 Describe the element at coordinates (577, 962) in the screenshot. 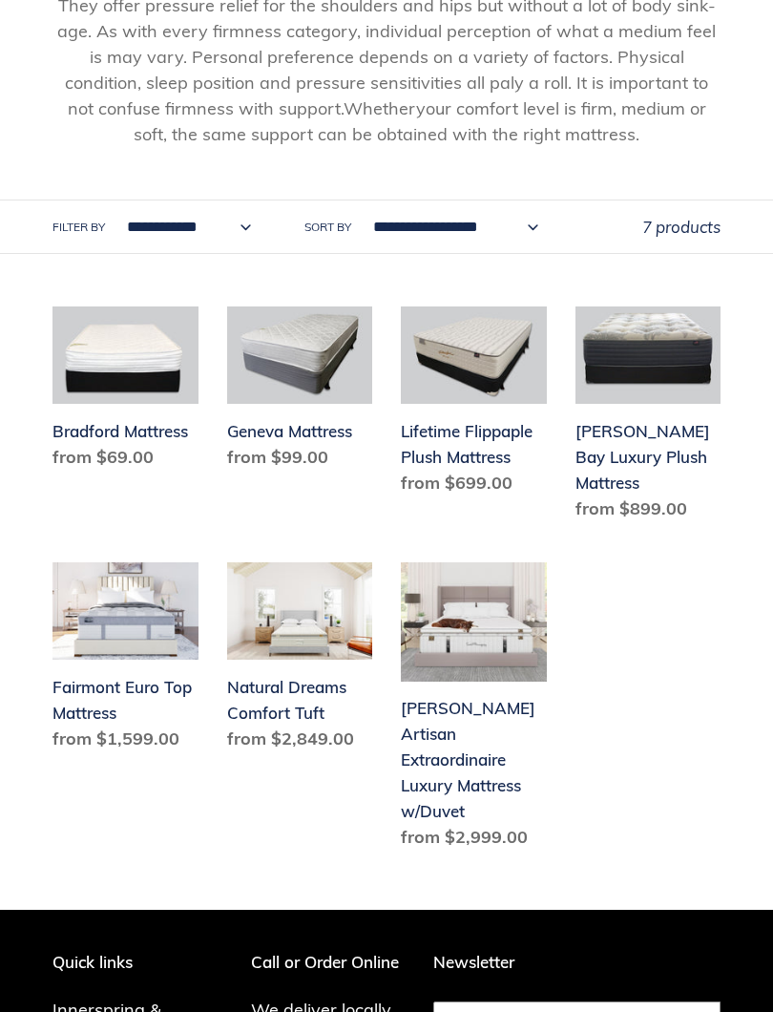

I see `p: Newsletter` at that location.